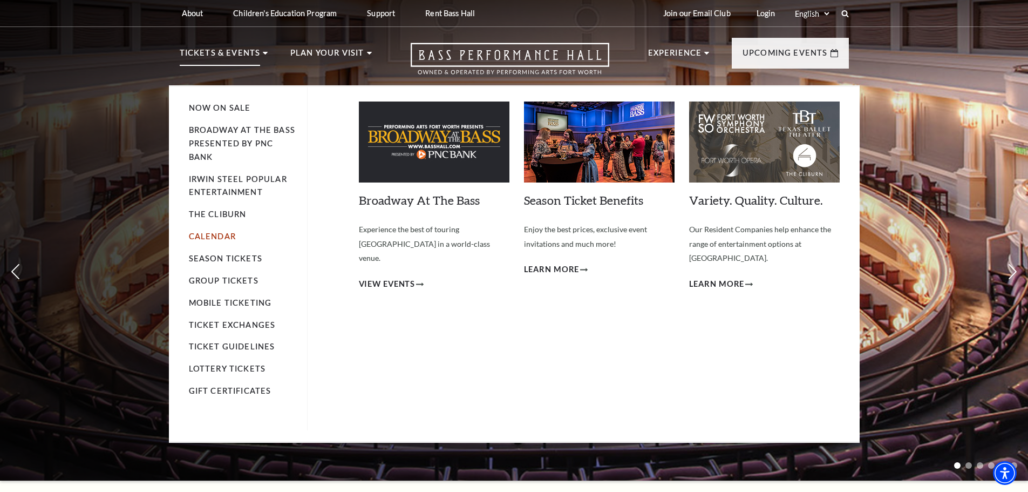 Image resolution: width=1028 pixels, height=492 pixels. I want to click on a: Mobile Ticketing, so click(230, 302).